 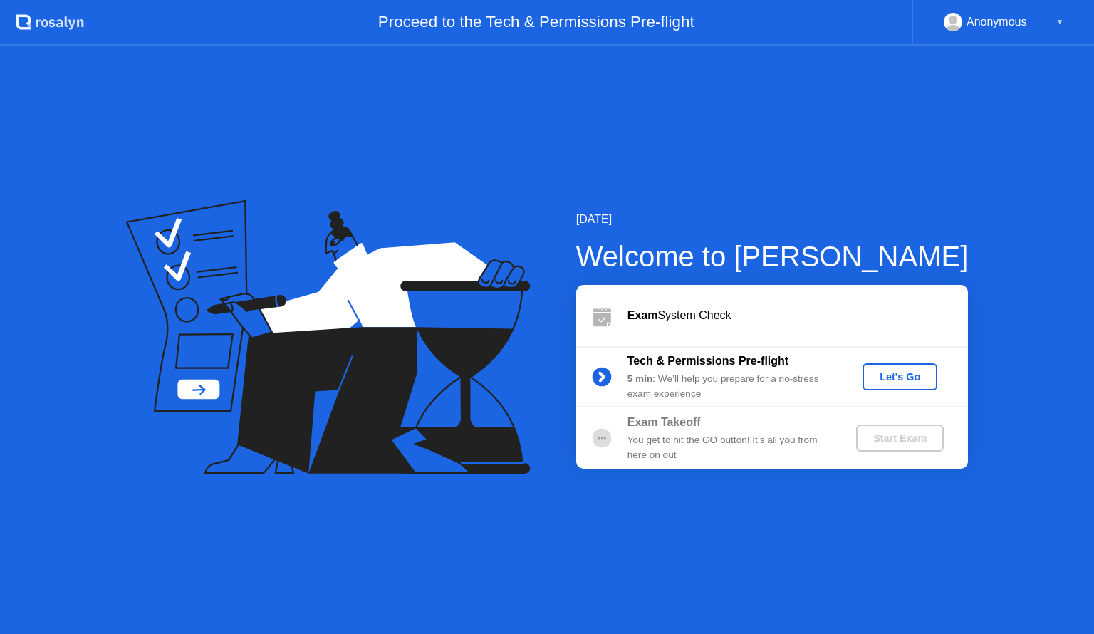 What do you see at coordinates (900, 377) in the screenshot?
I see `button: Let's Go` at bounding box center [900, 377].